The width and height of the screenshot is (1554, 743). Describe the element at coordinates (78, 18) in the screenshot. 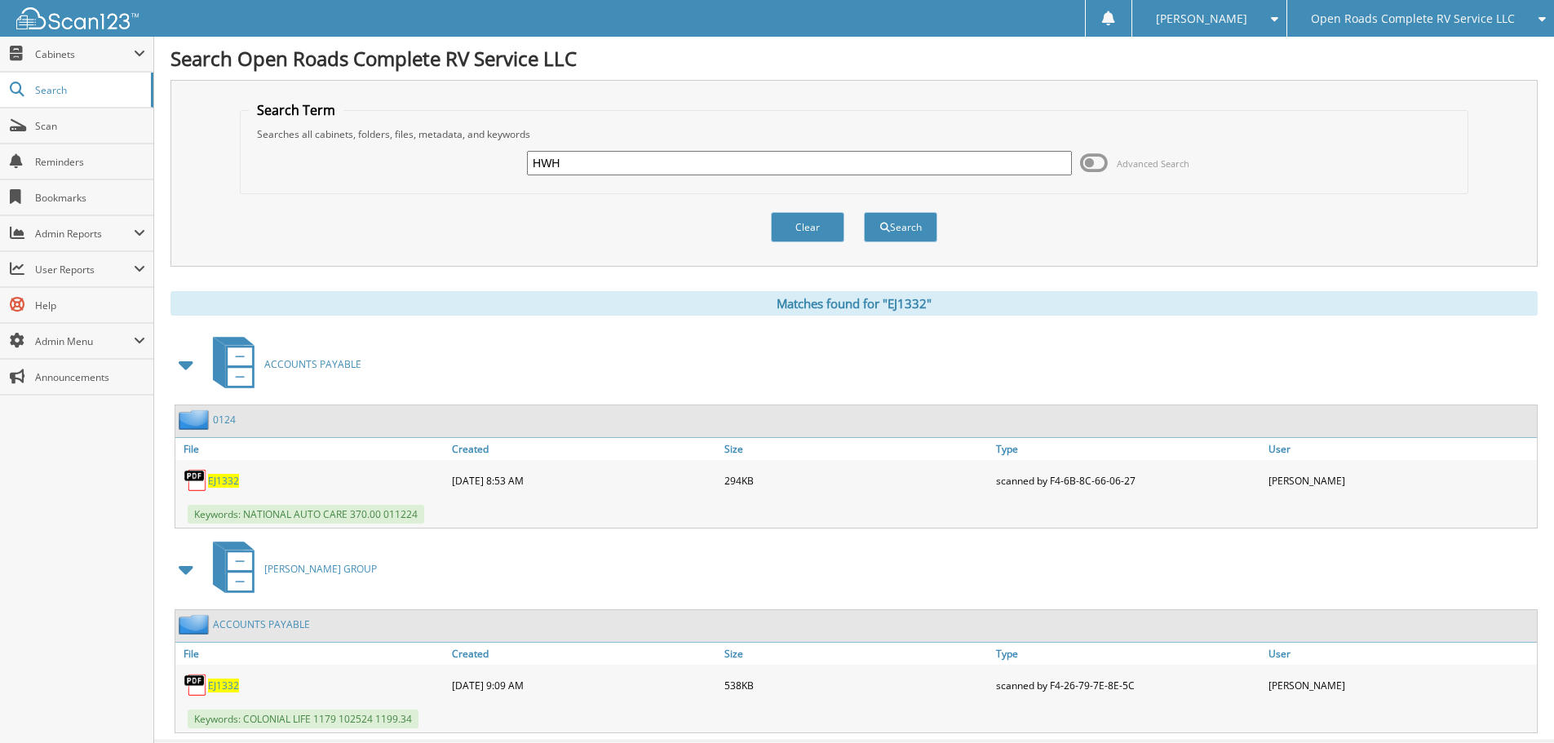

I see `img: scan123-logo-white.svg` at that location.